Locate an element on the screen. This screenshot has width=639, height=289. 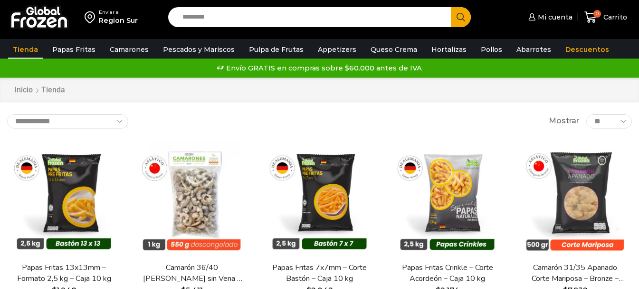
select: Pedido de la tienda is located at coordinates (67, 121).